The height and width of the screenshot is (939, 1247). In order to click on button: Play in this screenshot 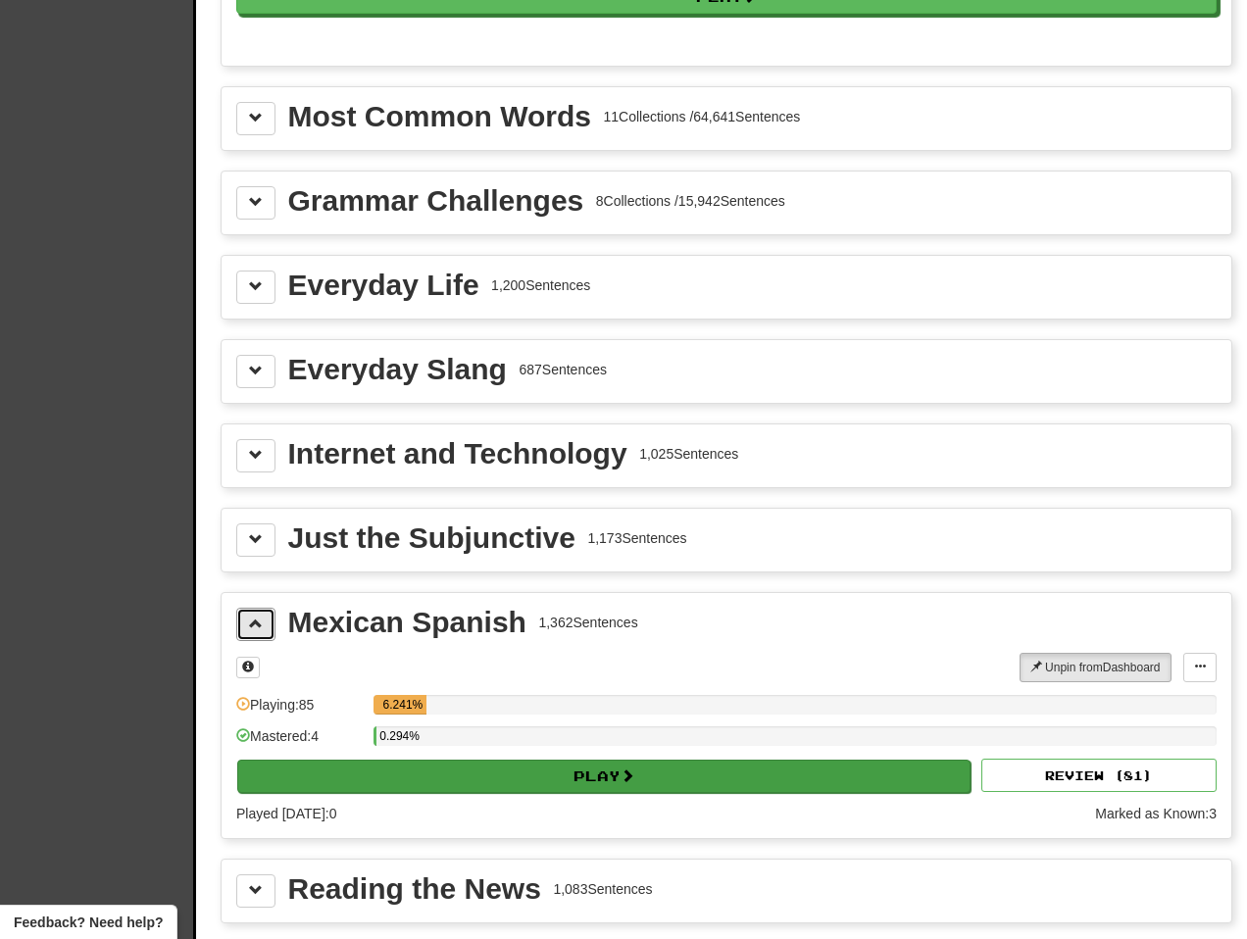, I will do `click(604, 777)`.